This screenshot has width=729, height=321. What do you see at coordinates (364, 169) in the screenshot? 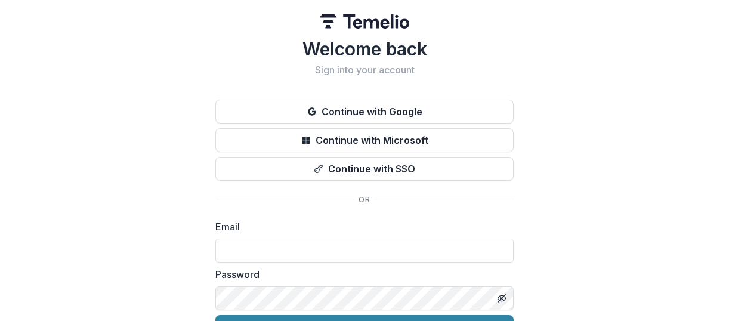
I see `button: Continue with SSO` at bounding box center [364, 169].